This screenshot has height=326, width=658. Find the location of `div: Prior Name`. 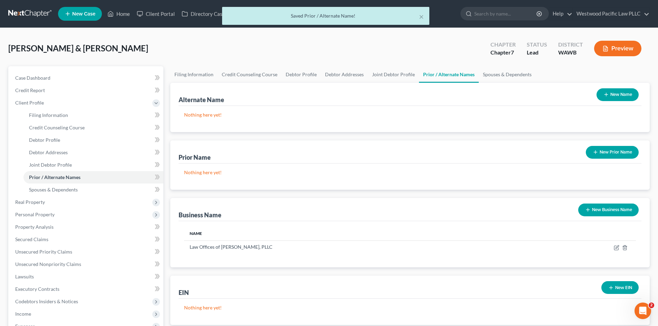

div: Prior Name is located at coordinates (194, 157).